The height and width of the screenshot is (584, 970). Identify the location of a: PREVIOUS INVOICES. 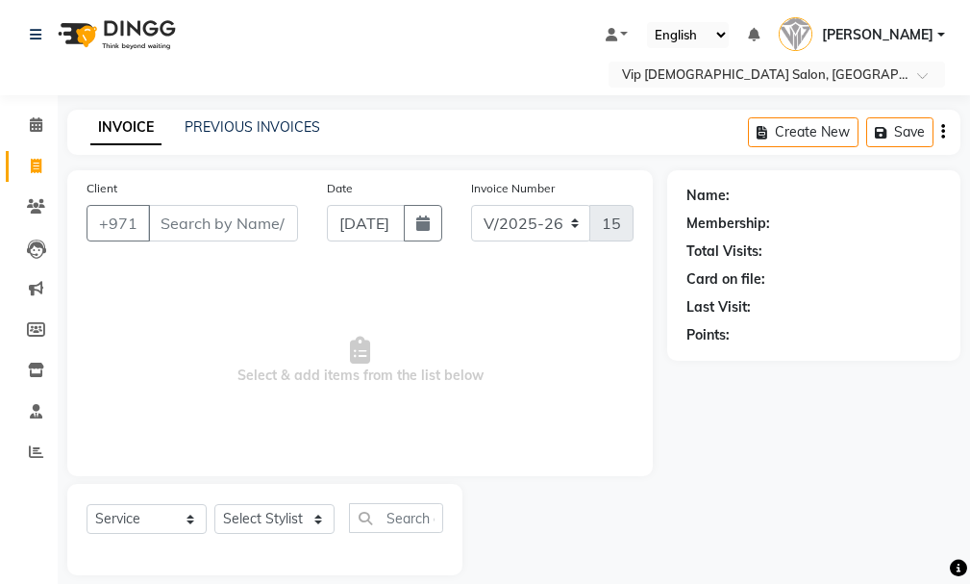
(252, 127).